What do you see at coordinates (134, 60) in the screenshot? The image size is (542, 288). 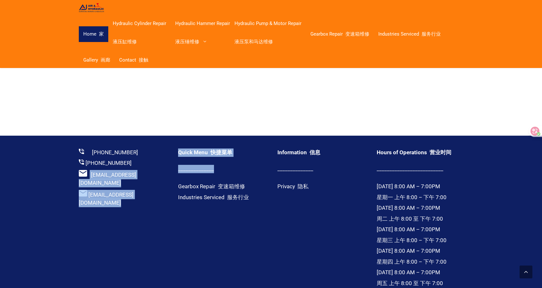 I see `a: Contact 接触` at bounding box center [134, 60].